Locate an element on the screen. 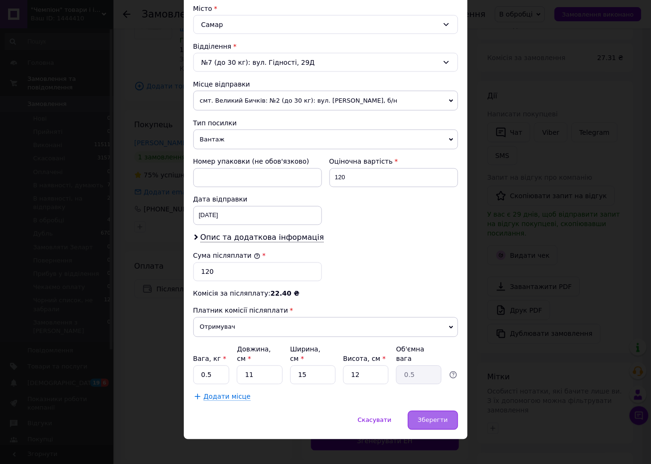 The width and height of the screenshot is (651, 464). div: Оціночна вартість is located at coordinates (394, 162).